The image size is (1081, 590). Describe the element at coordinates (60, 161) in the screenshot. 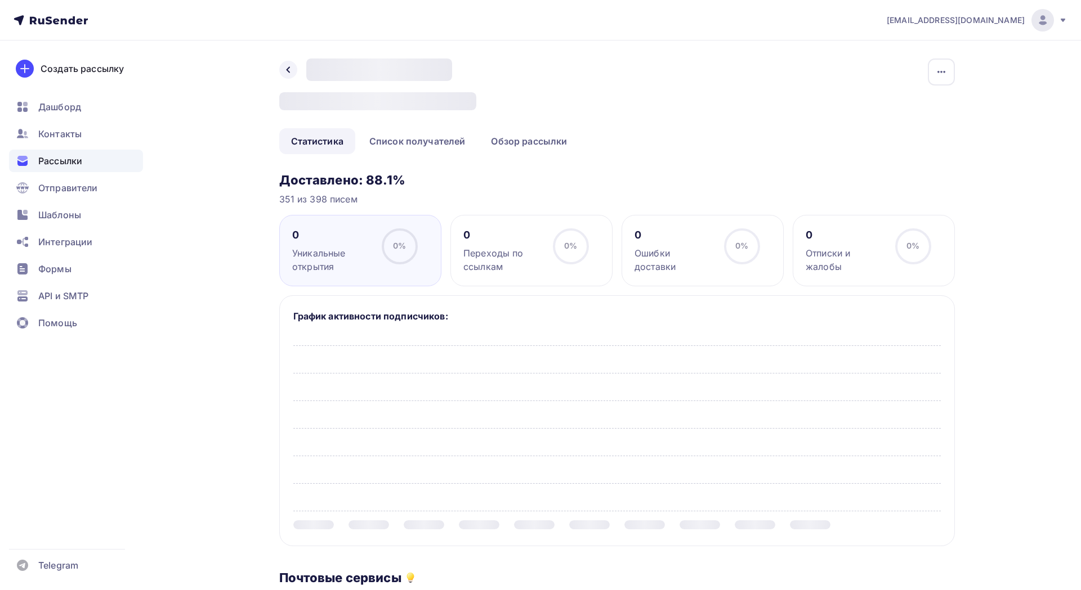

I see `span: Рассылки` at that location.